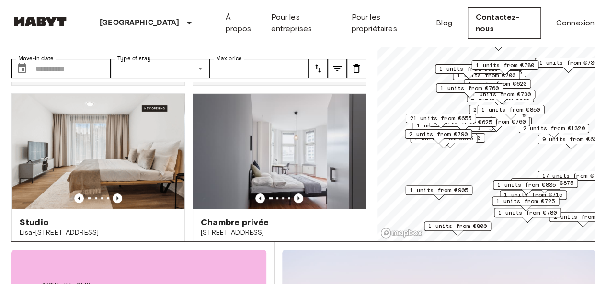  Describe the element at coordinates (571, 139) in the screenshot. I see `span: 9 units from €635` at that location.